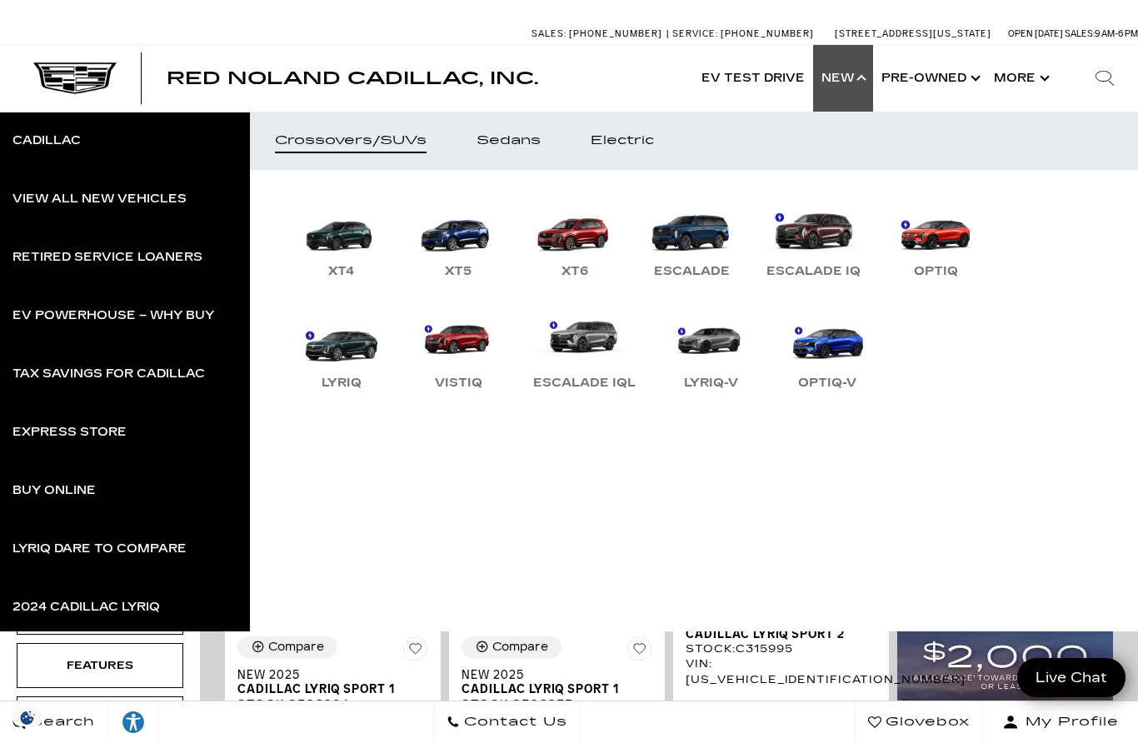  What do you see at coordinates (351, 141) in the screenshot?
I see `div: Crossovers/SUVs` at bounding box center [351, 141].